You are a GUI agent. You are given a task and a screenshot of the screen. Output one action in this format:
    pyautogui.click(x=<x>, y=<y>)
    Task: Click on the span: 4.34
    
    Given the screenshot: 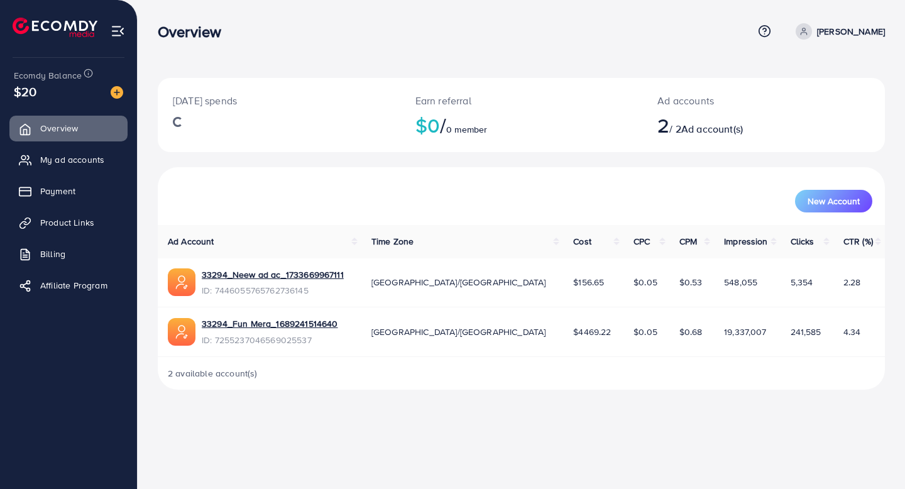 What is the action you would take?
    pyautogui.click(x=852, y=332)
    